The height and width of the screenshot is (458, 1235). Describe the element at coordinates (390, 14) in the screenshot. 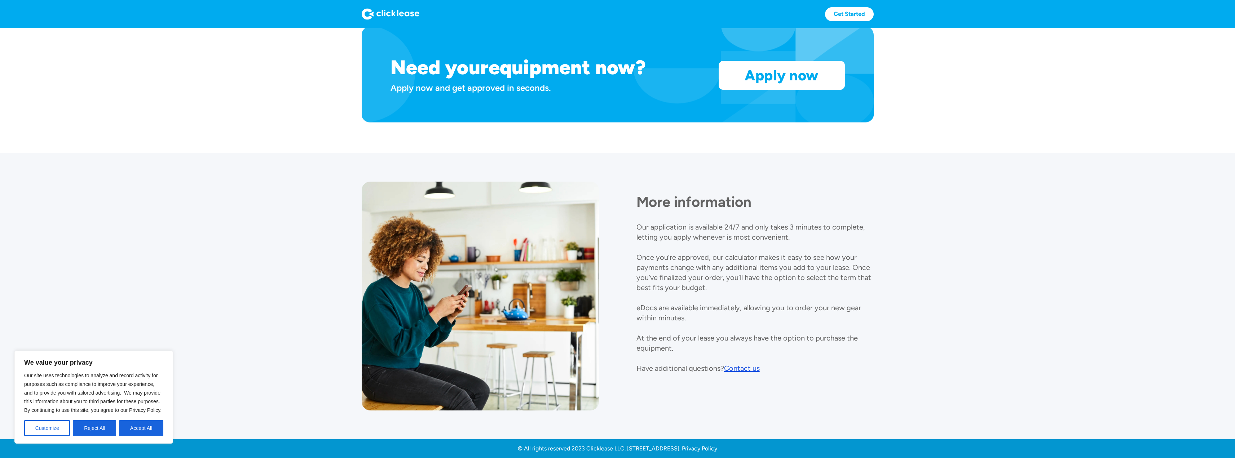

I see `img: Logo` at that location.